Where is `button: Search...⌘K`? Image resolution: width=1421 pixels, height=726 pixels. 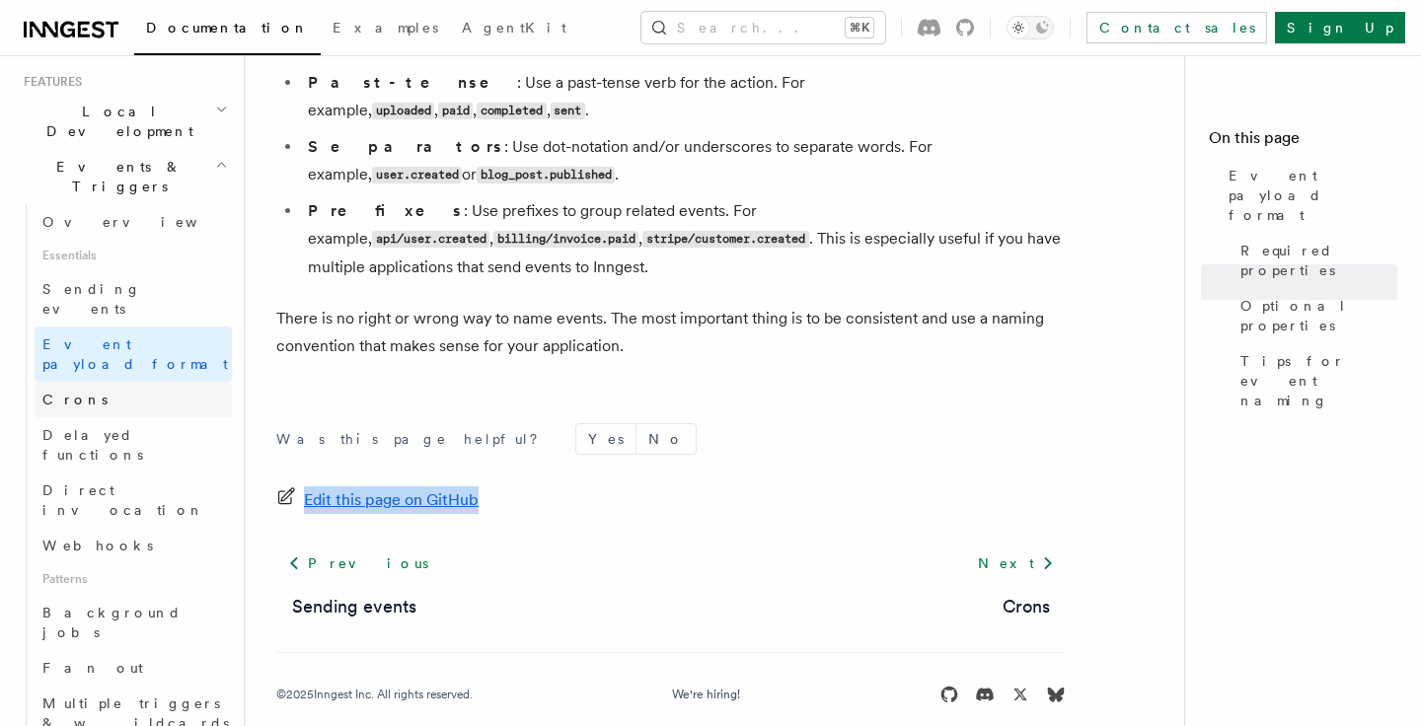
button: Search...⌘K is located at coordinates (763, 28).